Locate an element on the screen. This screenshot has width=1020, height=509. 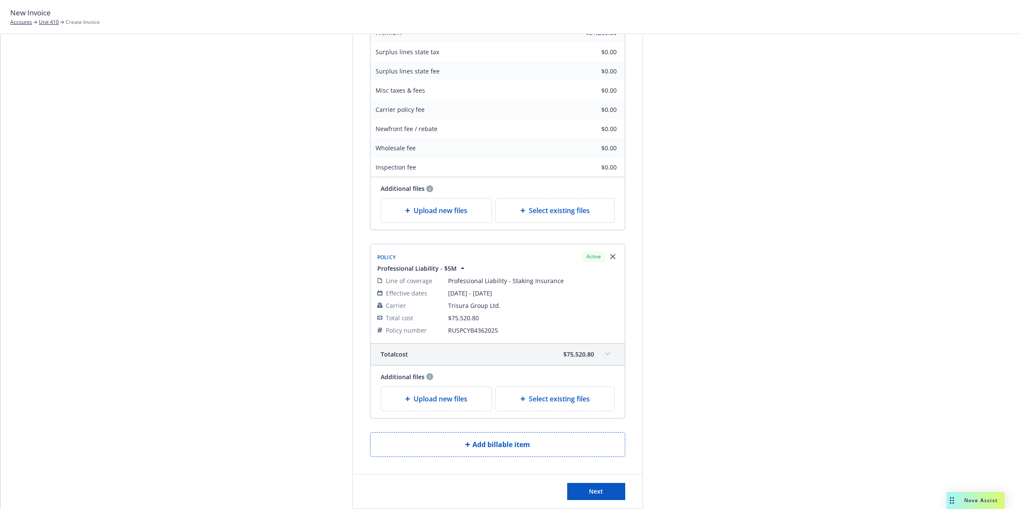
span: Inspection fee is located at coordinates (395, 167).